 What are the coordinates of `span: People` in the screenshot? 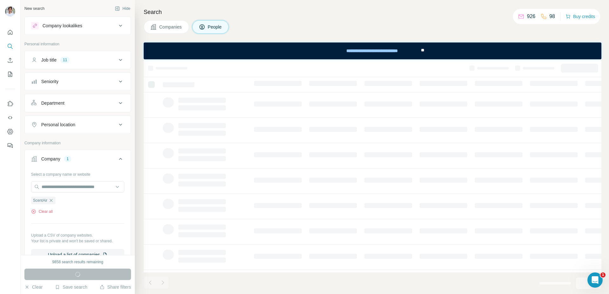 It's located at (215, 27).